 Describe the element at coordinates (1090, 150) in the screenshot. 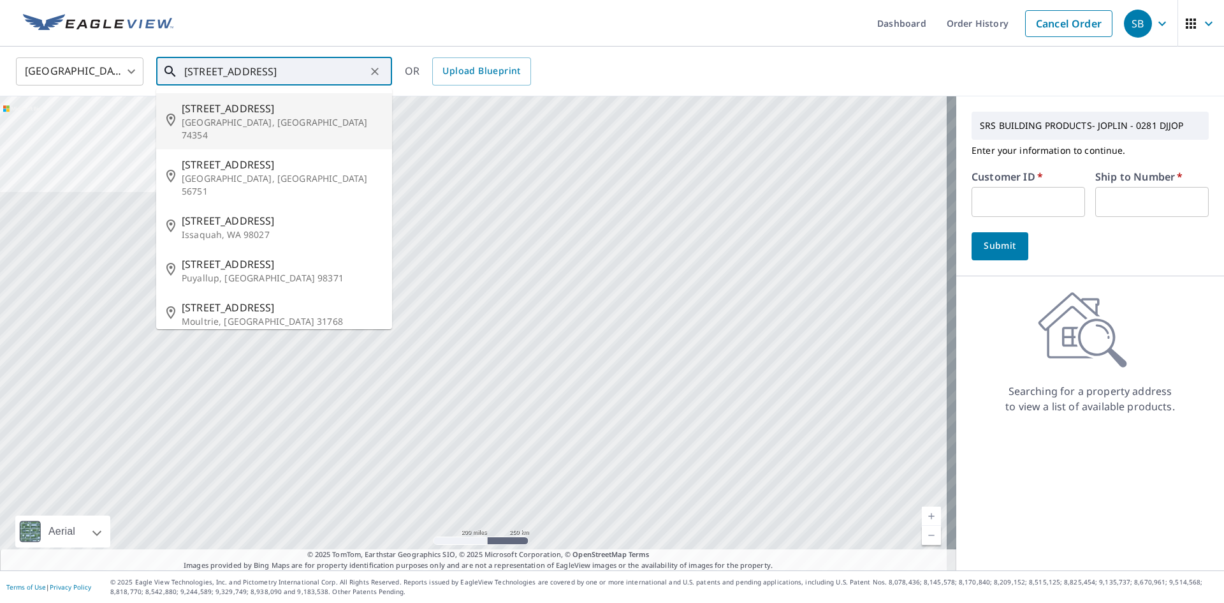

I see `p: Enter your information to continue.` at that location.